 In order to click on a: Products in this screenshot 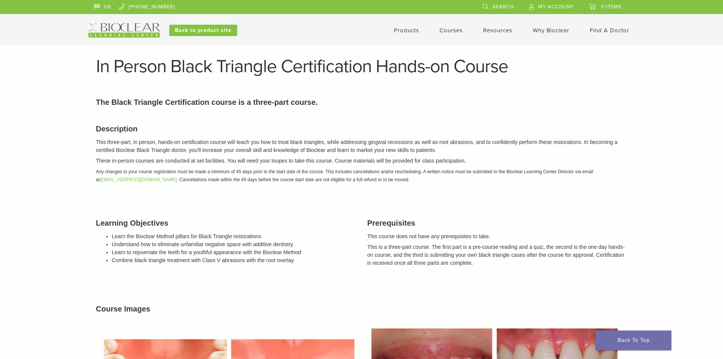, I will do `click(406, 30)`.